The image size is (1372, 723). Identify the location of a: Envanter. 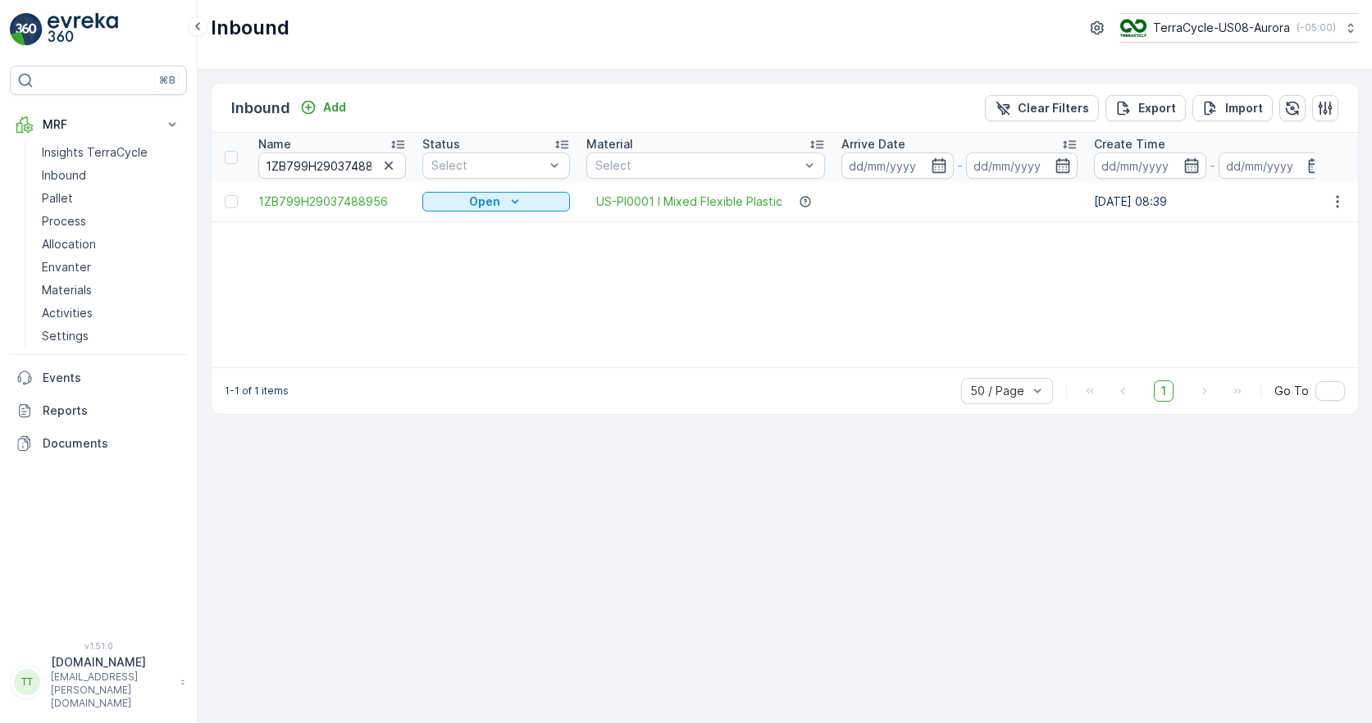
(111, 267).